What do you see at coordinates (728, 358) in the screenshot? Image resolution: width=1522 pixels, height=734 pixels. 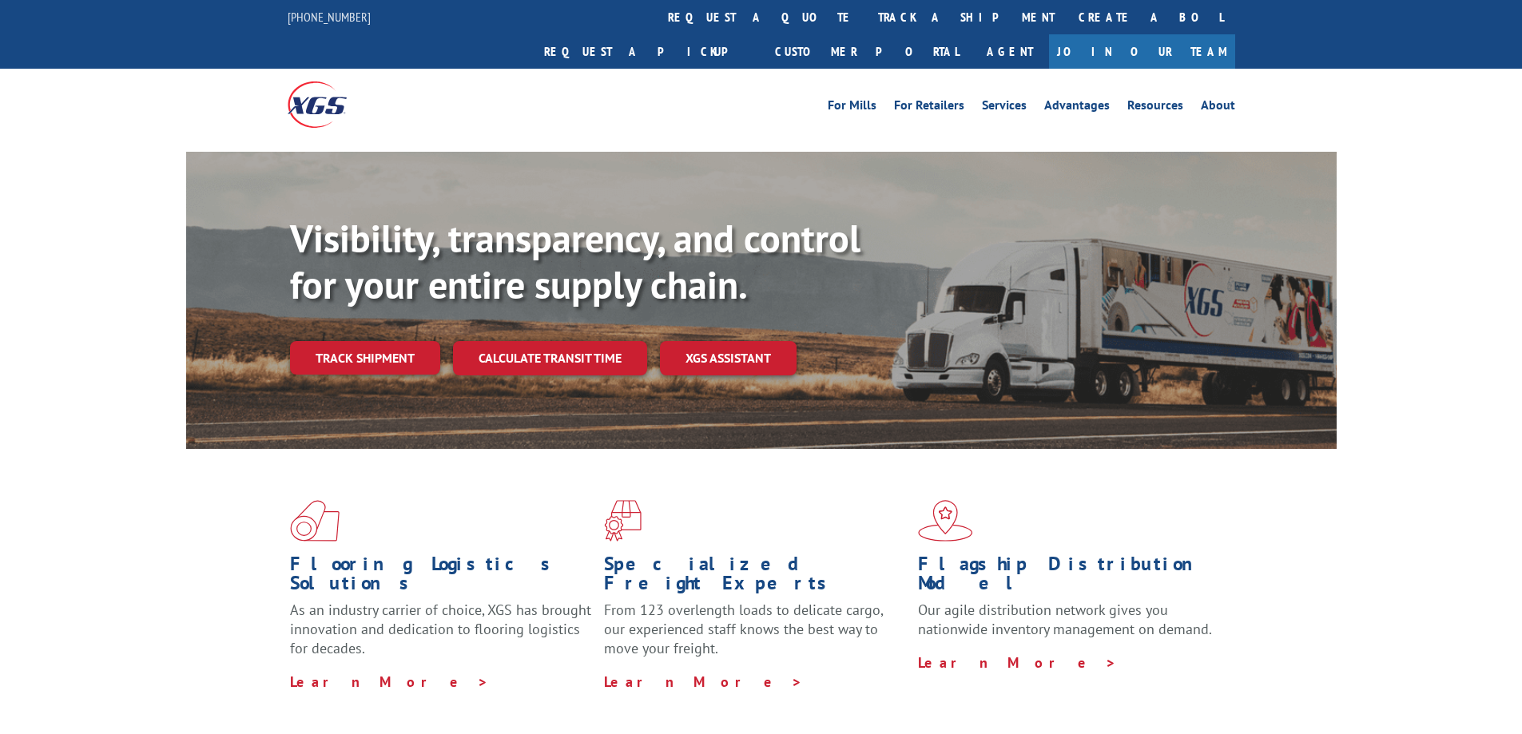 I see `a: XGS ASSISTANT` at bounding box center [728, 358].